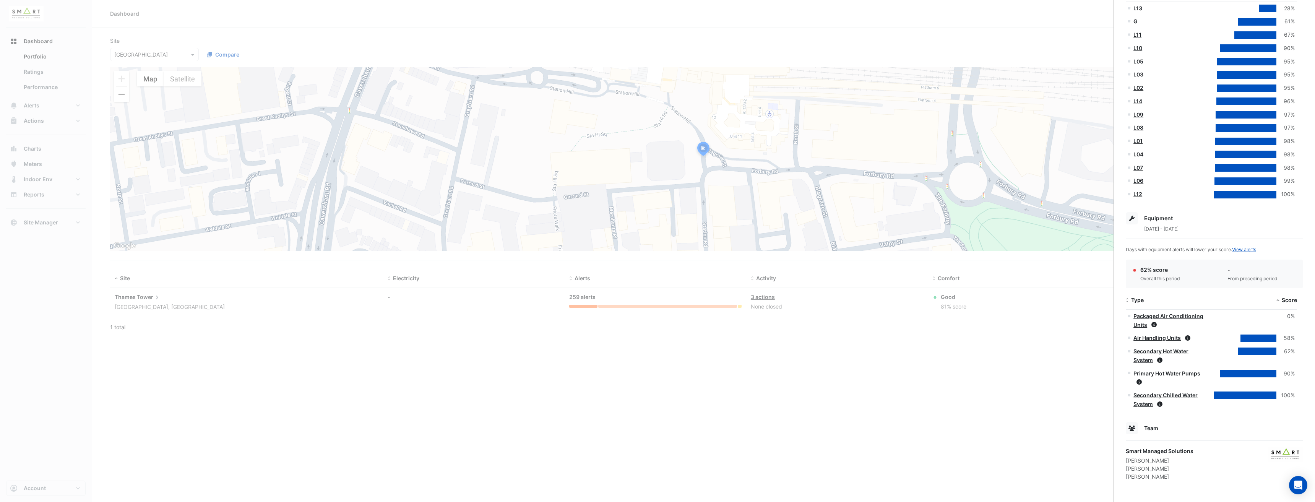 This screenshot has width=1315, height=502. What do you see at coordinates (1285, 21) in the screenshot?
I see `div: 61%` at bounding box center [1285, 21].